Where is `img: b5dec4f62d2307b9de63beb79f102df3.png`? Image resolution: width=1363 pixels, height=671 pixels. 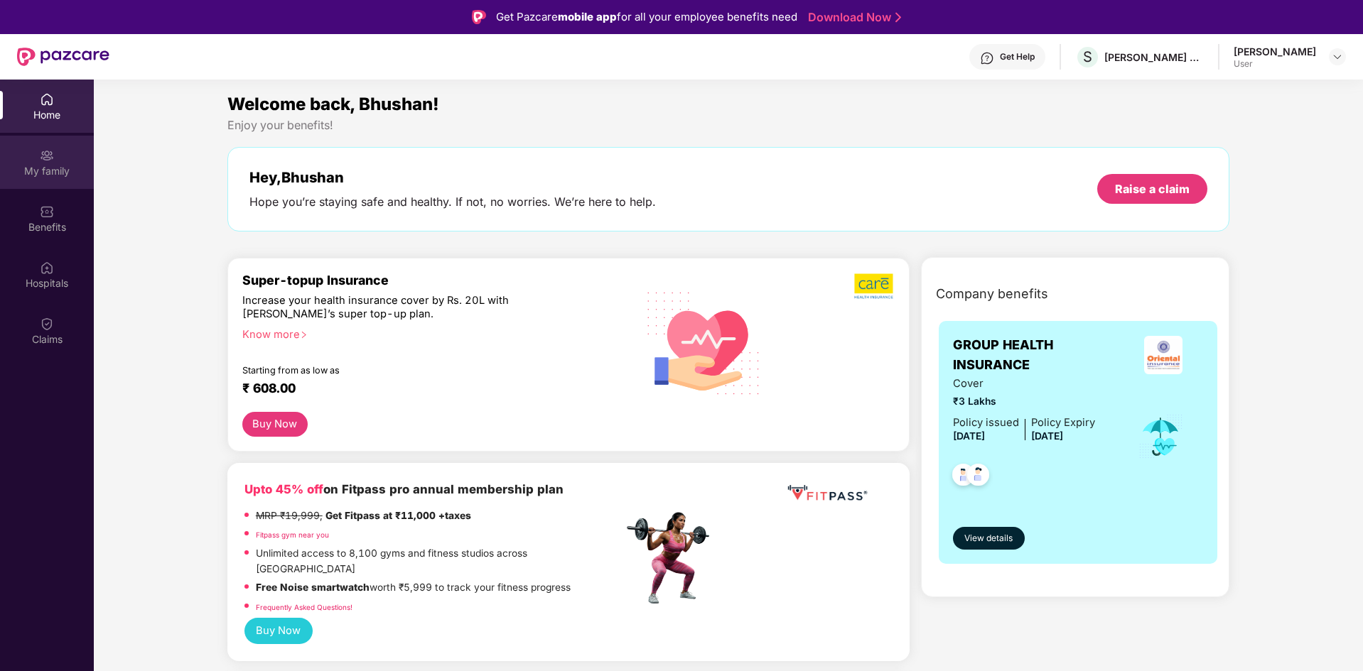
img: b5dec4f62d2307b9de63beb79f102df3.png is located at coordinates (874, 286).